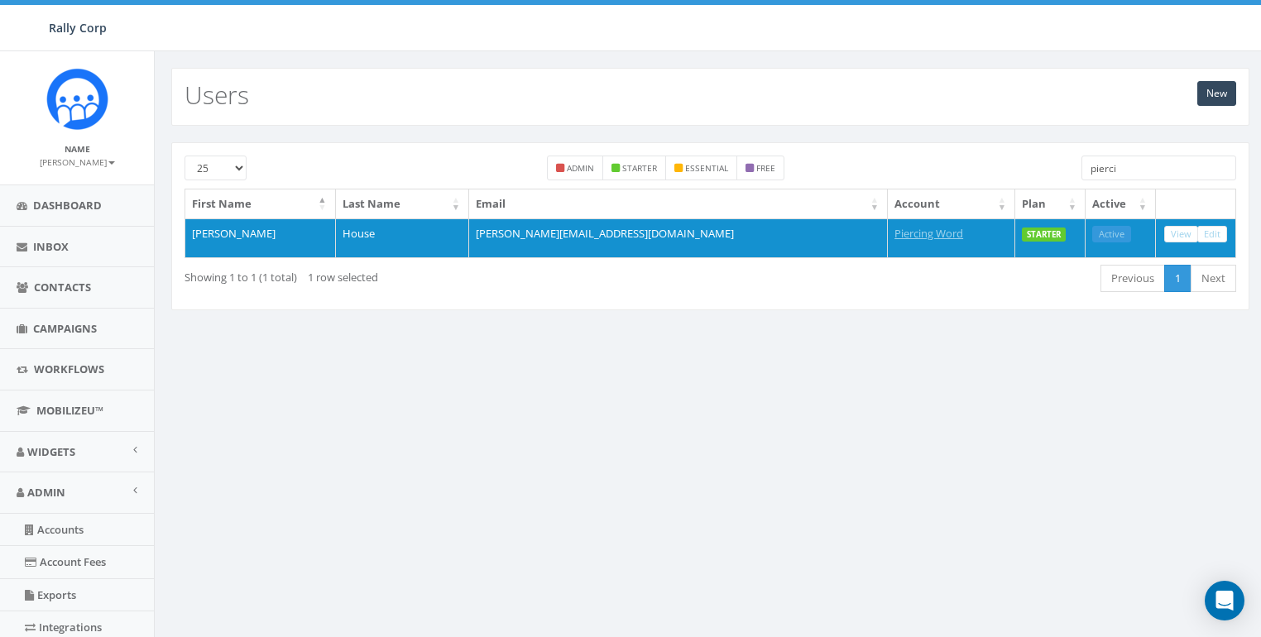 Image resolution: width=1261 pixels, height=637 pixels. I want to click on th: Last Name: activate to sort column ascending, so click(403, 204).